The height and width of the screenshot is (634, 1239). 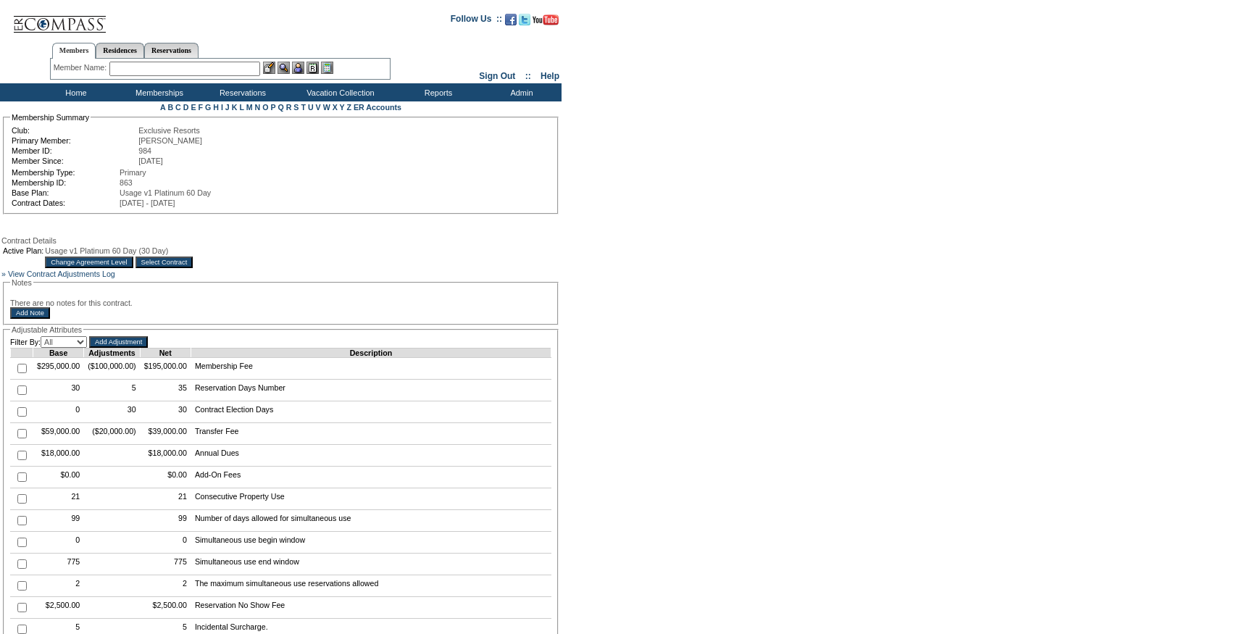 What do you see at coordinates (112, 353) in the screenshot?
I see `td: Adjustments` at bounding box center [112, 353].